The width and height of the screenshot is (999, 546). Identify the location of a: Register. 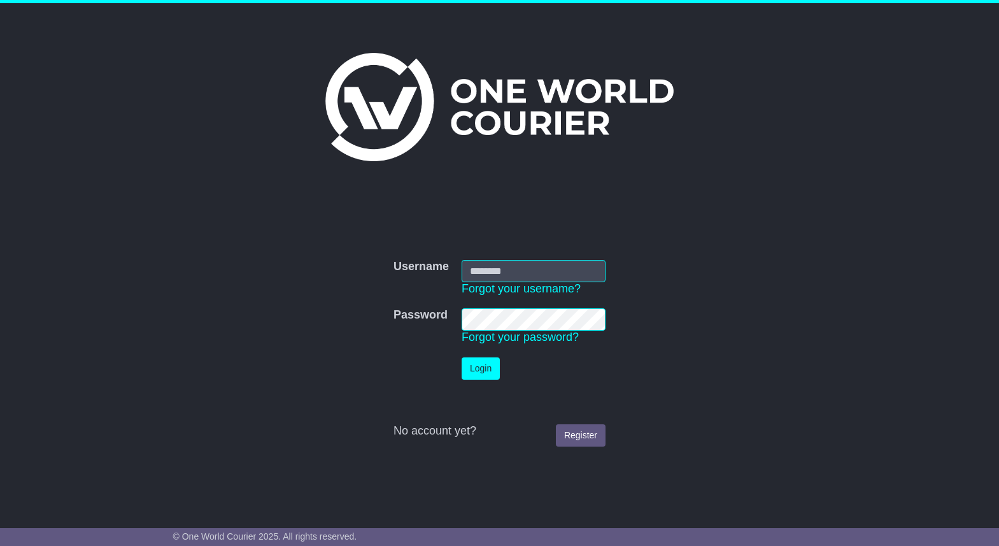
(581, 435).